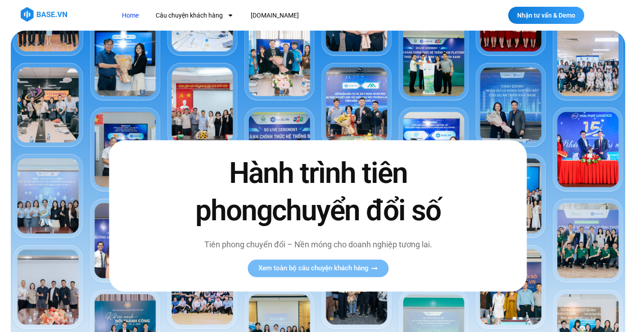  What do you see at coordinates (195, 15) in the screenshot?
I see `a: Câu chuyện khách hàng` at bounding box center [195, 15].